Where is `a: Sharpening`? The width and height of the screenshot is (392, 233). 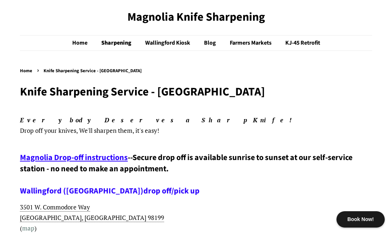
a: Sharpening is located at coordinates (117, 43).